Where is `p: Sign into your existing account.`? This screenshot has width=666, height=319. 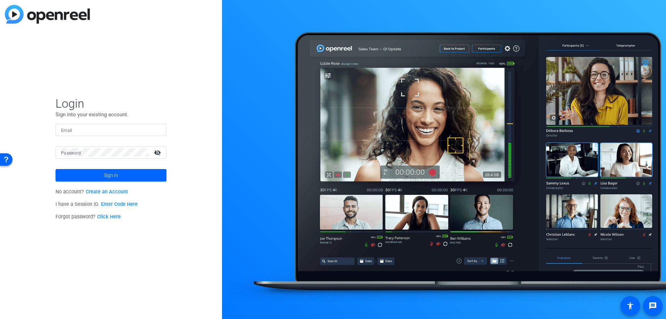 p: Sign into your existing account. is located at coordinates (111, 114).